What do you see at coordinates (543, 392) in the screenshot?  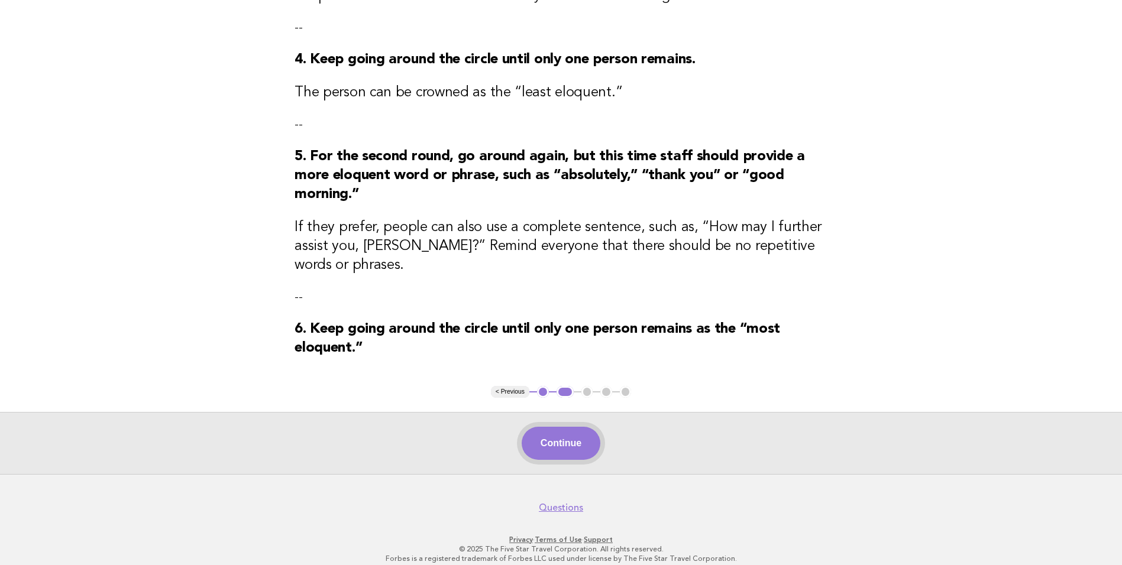 I see `button: 1` at bounding box center [543, 392].